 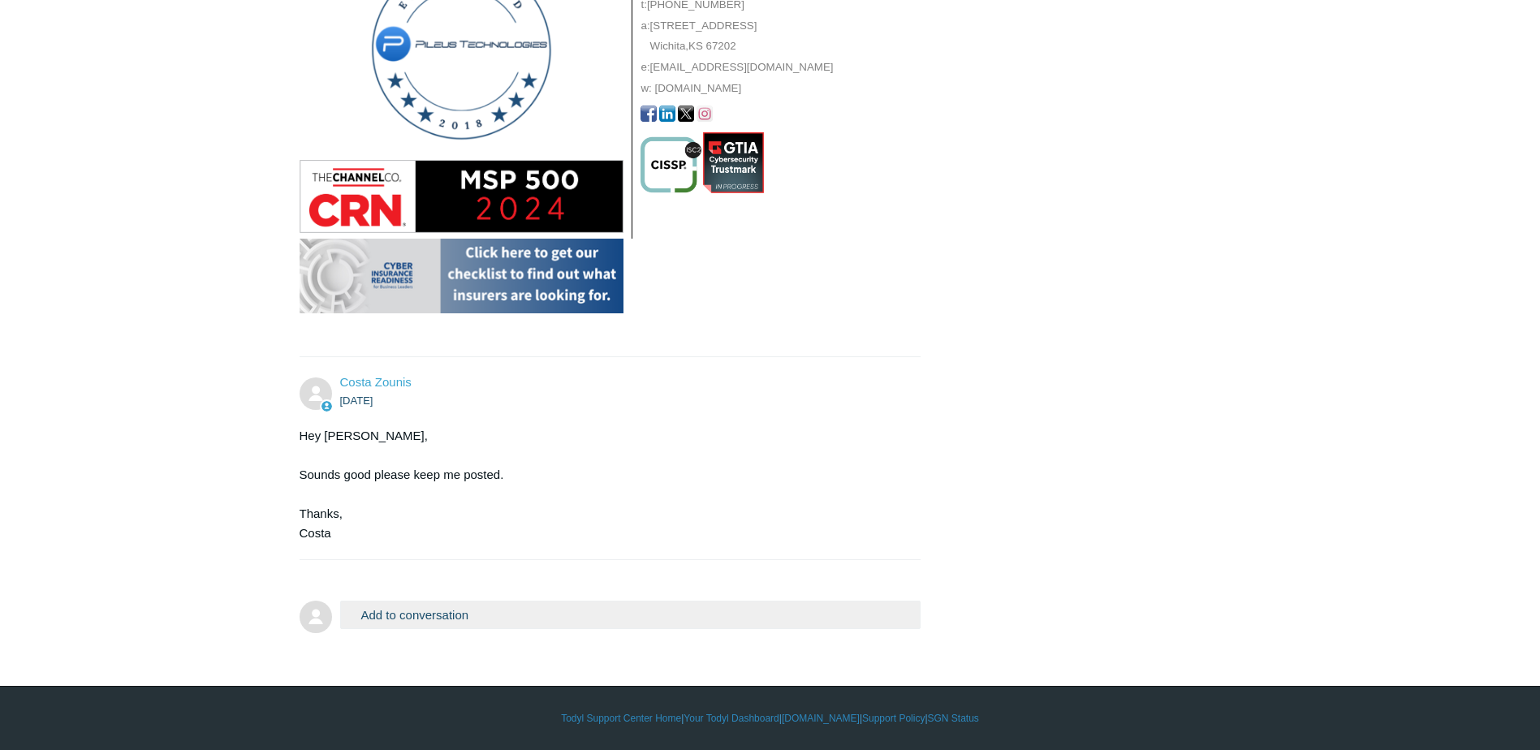 I want to click on a: Todyl Support Center Home, so click(x=621, y=718).